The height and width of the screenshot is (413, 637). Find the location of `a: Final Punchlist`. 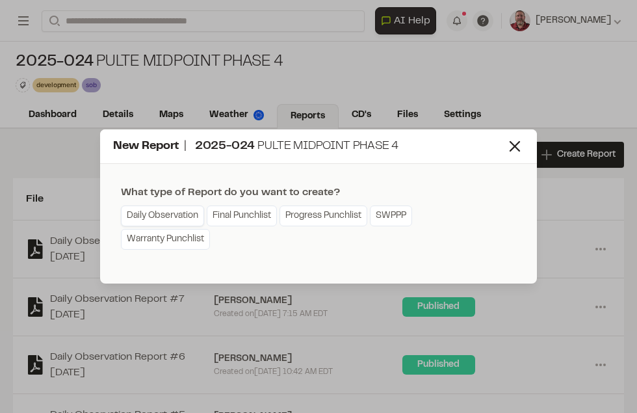

a: Final Punchlist is located at coordinates (242, 216).